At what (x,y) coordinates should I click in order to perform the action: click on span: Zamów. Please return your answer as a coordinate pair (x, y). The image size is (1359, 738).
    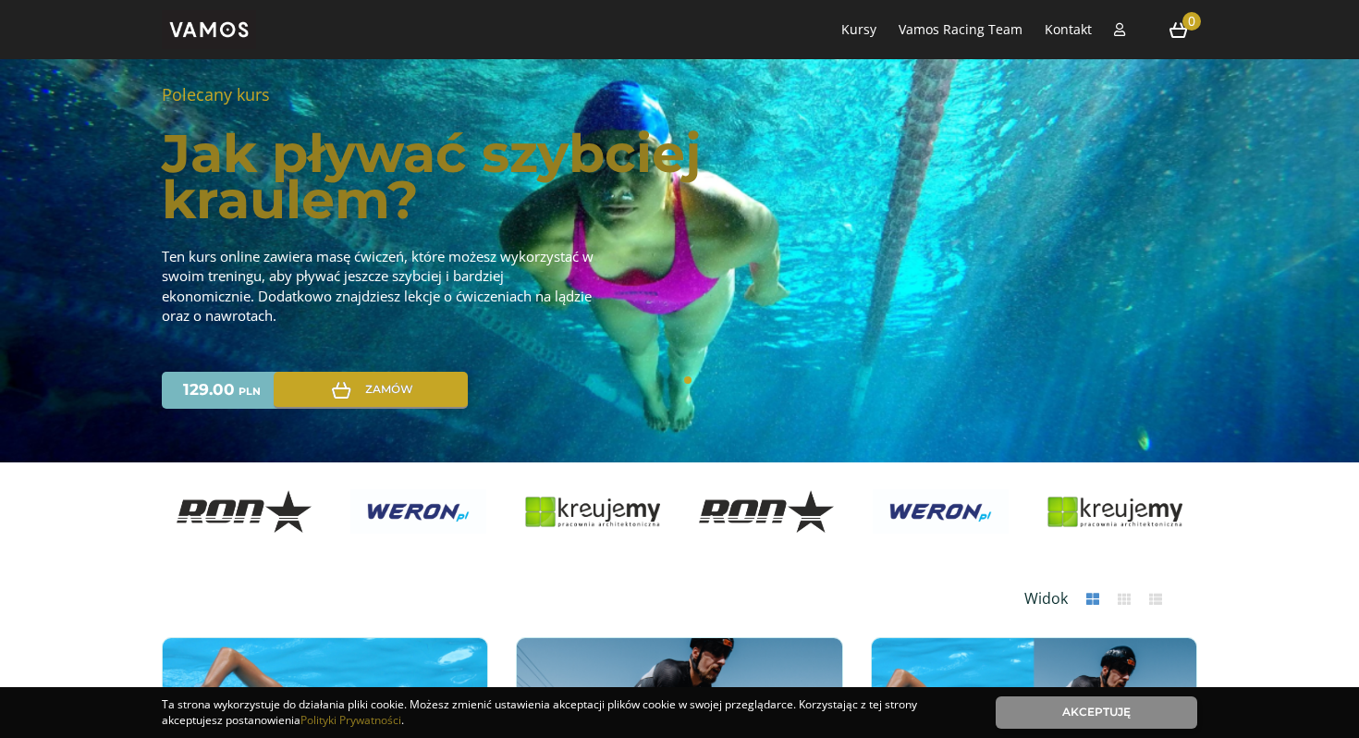
    Looking at the image, I should click on (371, 388).